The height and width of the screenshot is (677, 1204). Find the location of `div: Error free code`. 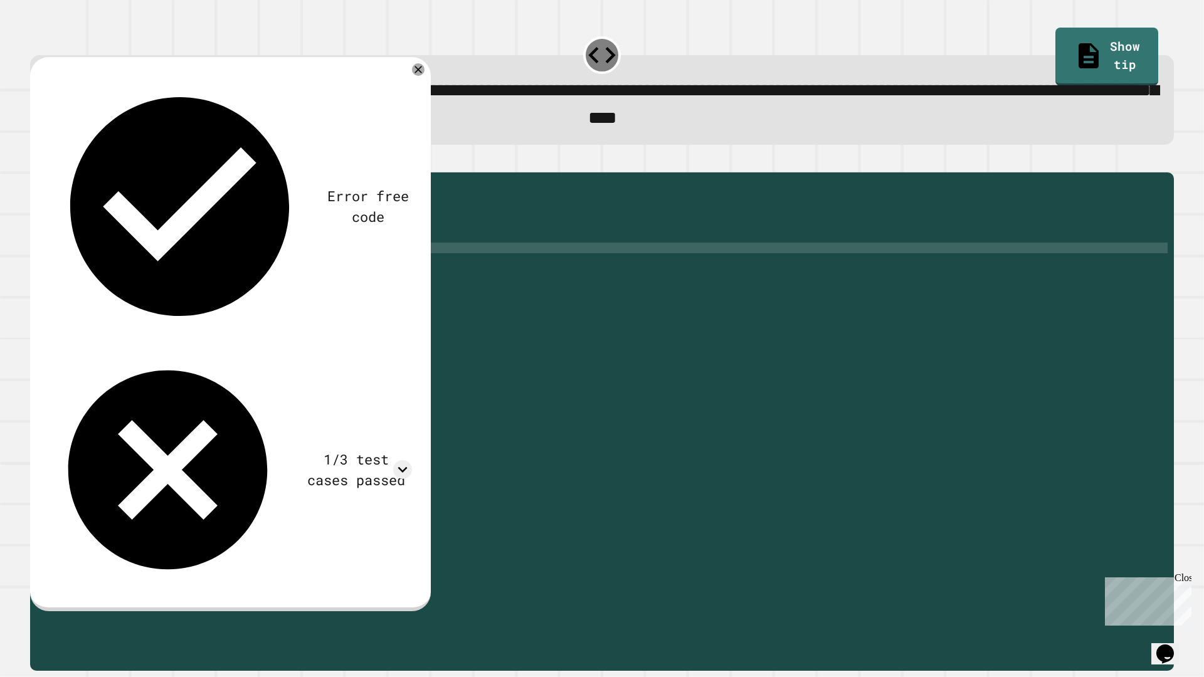

div: Error free code is located at coordinates (367, 206).